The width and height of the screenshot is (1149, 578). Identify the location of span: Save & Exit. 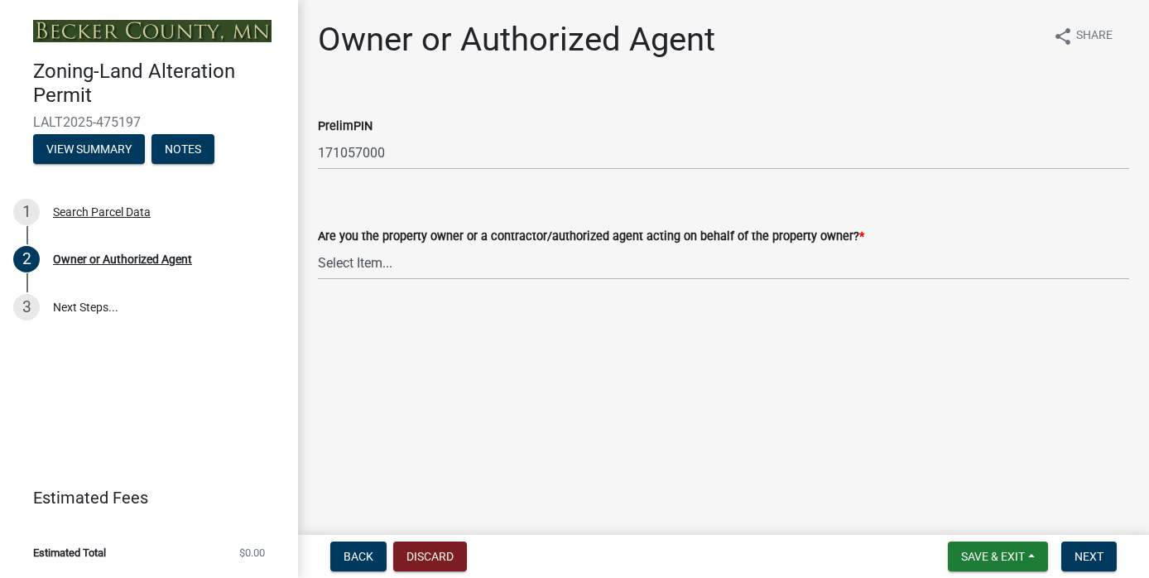
(993, 556).